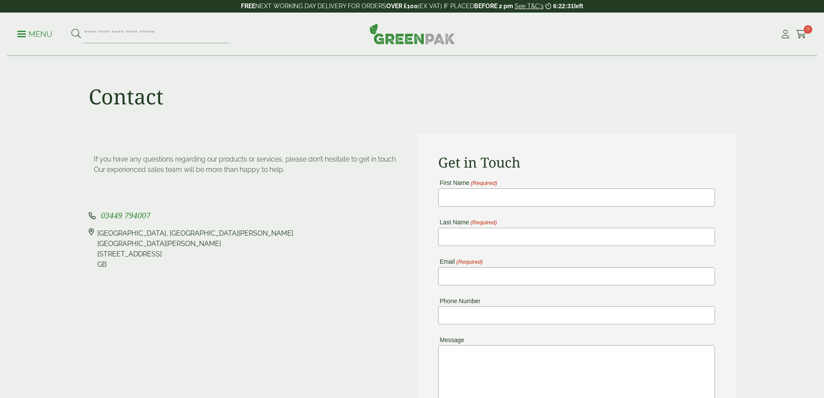  What do you see at coordinates (125, 215) in the screenshot?
I see `a: 03449 794007` at bounding box center [125, 215].